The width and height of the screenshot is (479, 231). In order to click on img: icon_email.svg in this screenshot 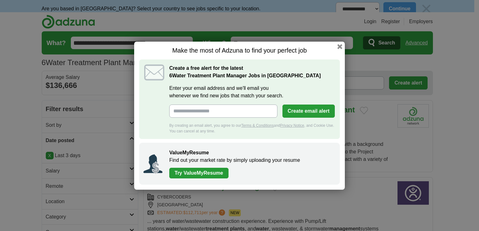, I will do `click(154, 72)`.